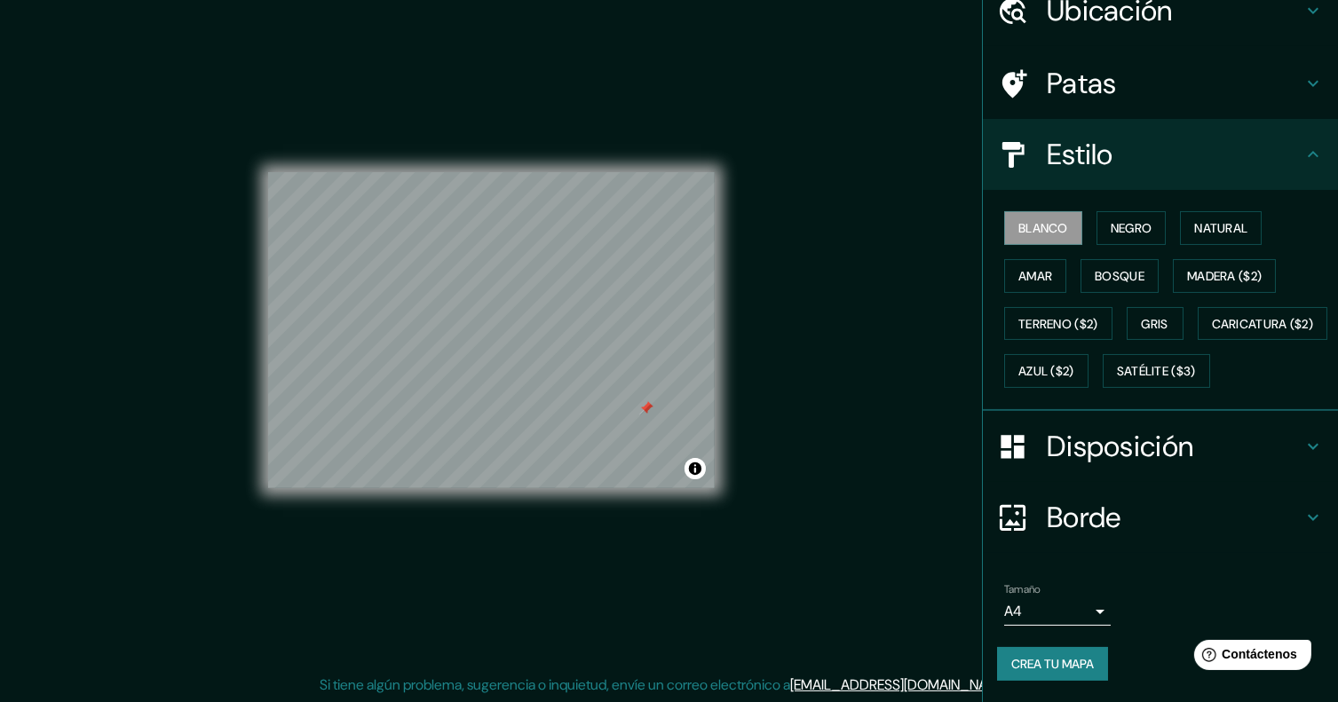 This screenshot has height=702, width=1338. What do you see at coordinates (1221, 228) in the screenshot?
I see `button: Natural` at bounding box center [1221, 228].